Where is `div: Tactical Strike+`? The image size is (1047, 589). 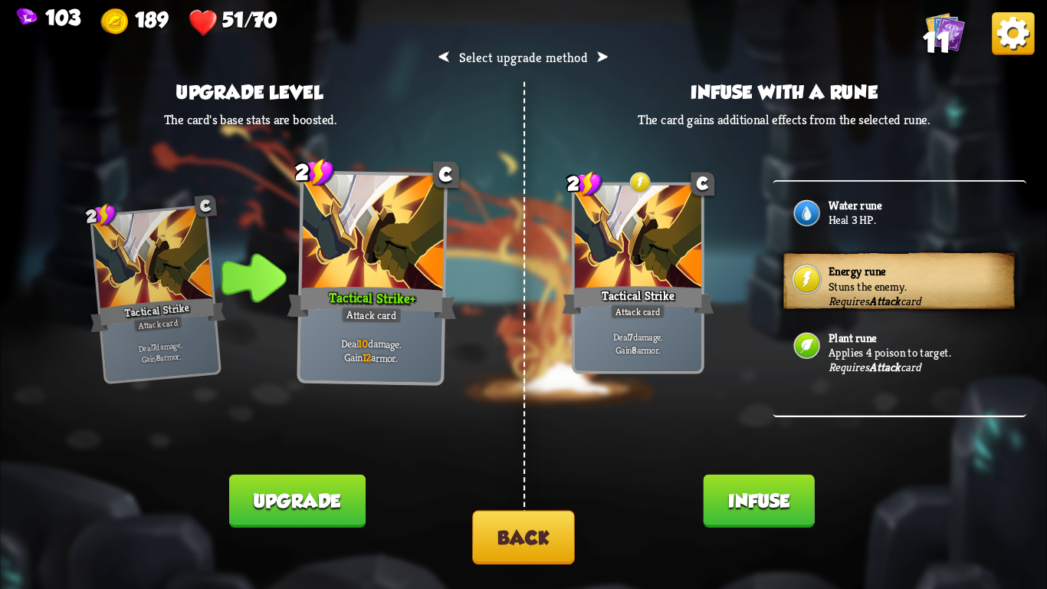 div: Tactical Strike+ is located at coordinates (372, 302).